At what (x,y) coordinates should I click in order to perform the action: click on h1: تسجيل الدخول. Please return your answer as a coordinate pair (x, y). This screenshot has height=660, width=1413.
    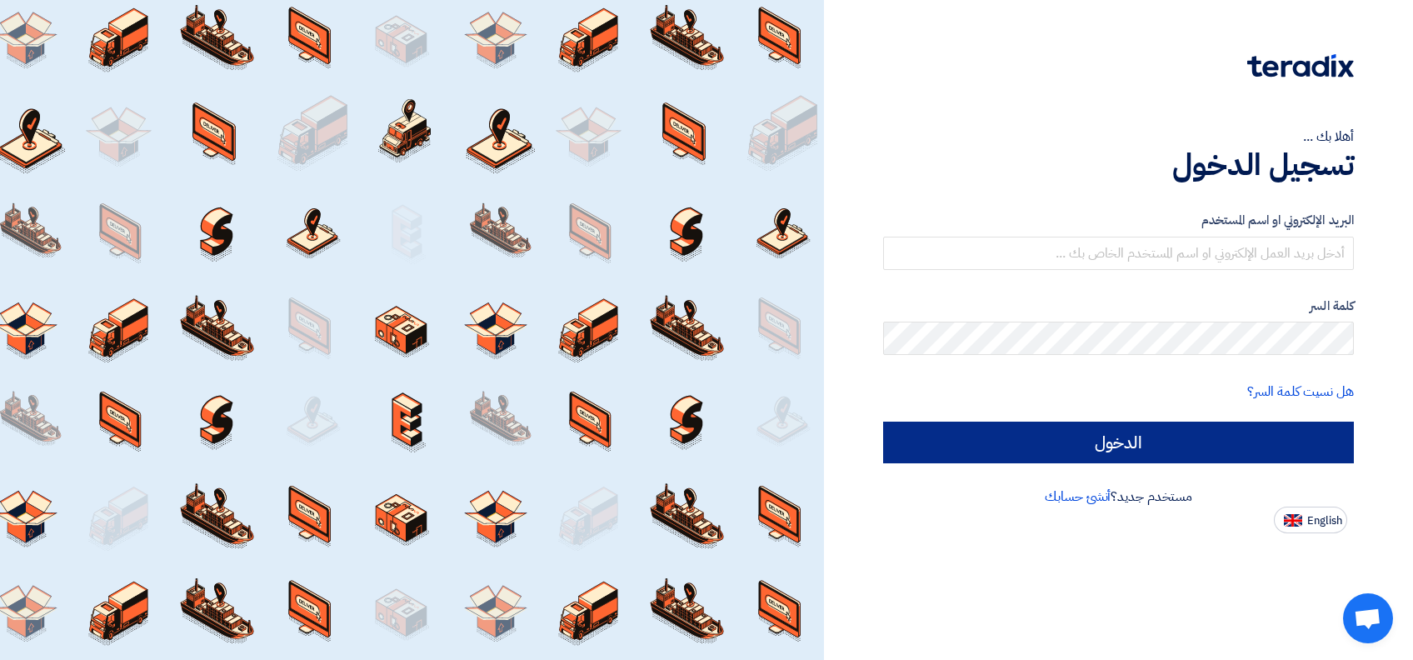
    Looking at the image, I should click on (1118, 165).